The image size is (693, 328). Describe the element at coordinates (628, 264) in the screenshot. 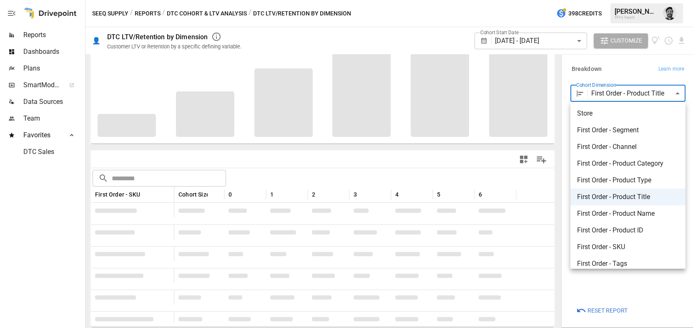

I see `span: First Order - Tags` at that location.